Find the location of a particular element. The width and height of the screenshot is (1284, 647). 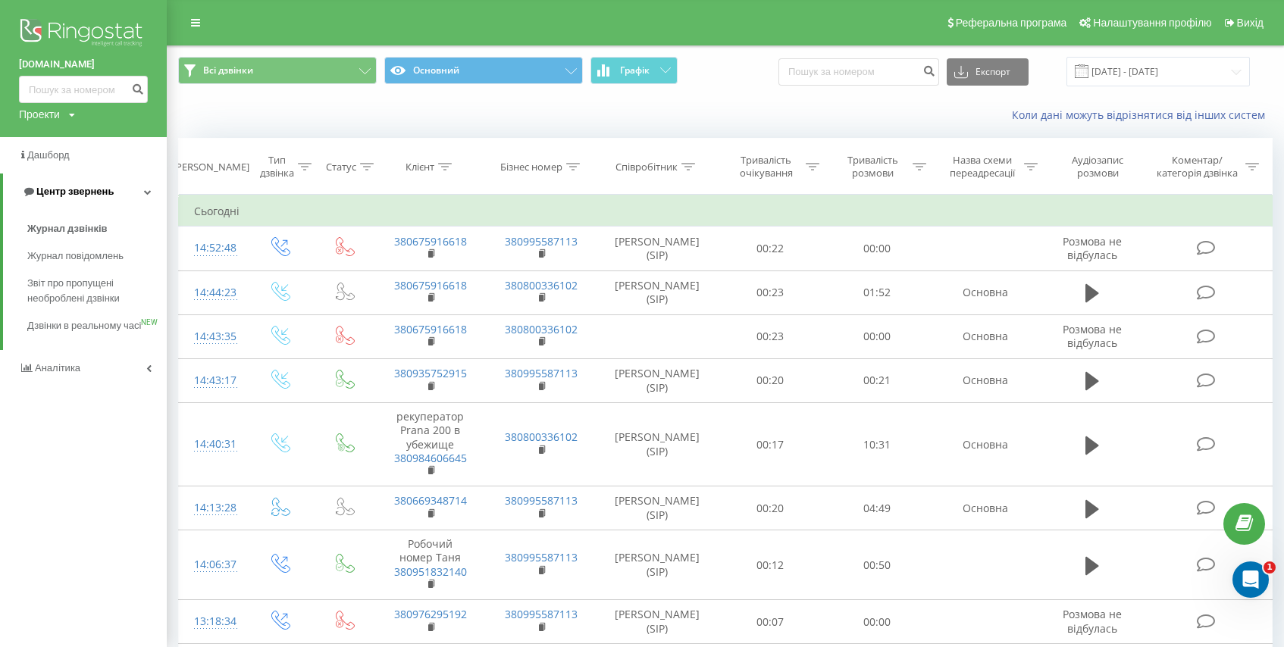

div: Назва схеми переадресації is located at coordinates (981, 167).